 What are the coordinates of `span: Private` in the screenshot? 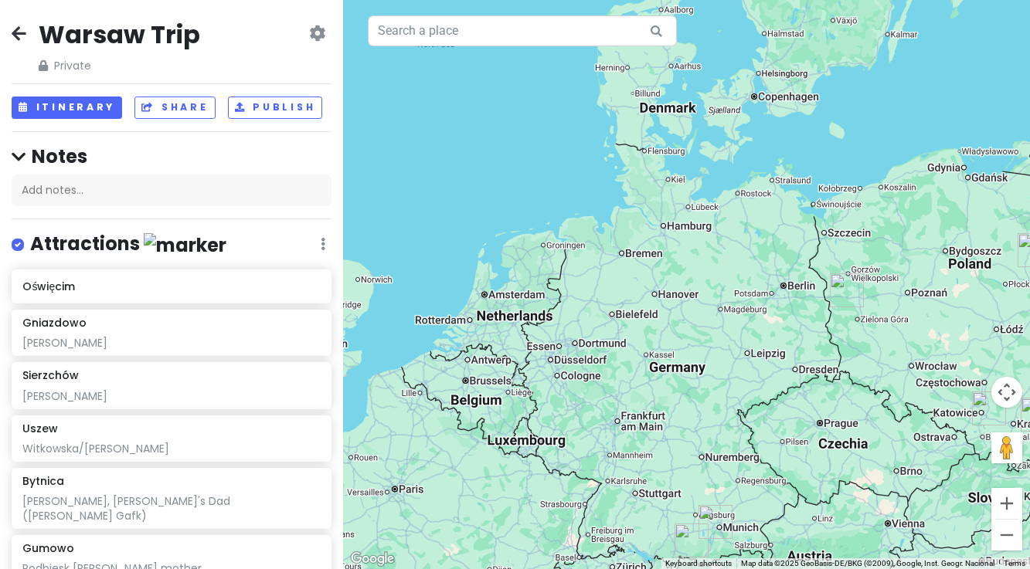 It's located at (119, 66).